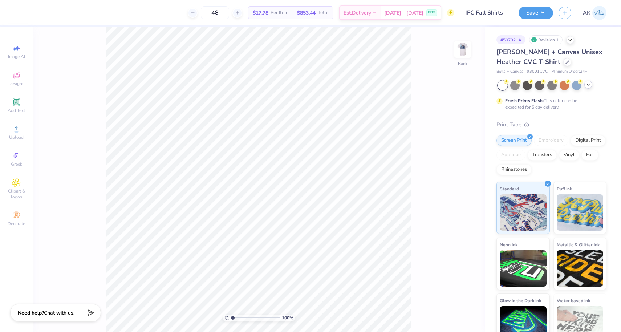 The width and height of the screenshot is (621, 332). What do you see at coordinates (509, 188) in the screenshot?
I see `span: Standard` at bounding box center [509, 188].